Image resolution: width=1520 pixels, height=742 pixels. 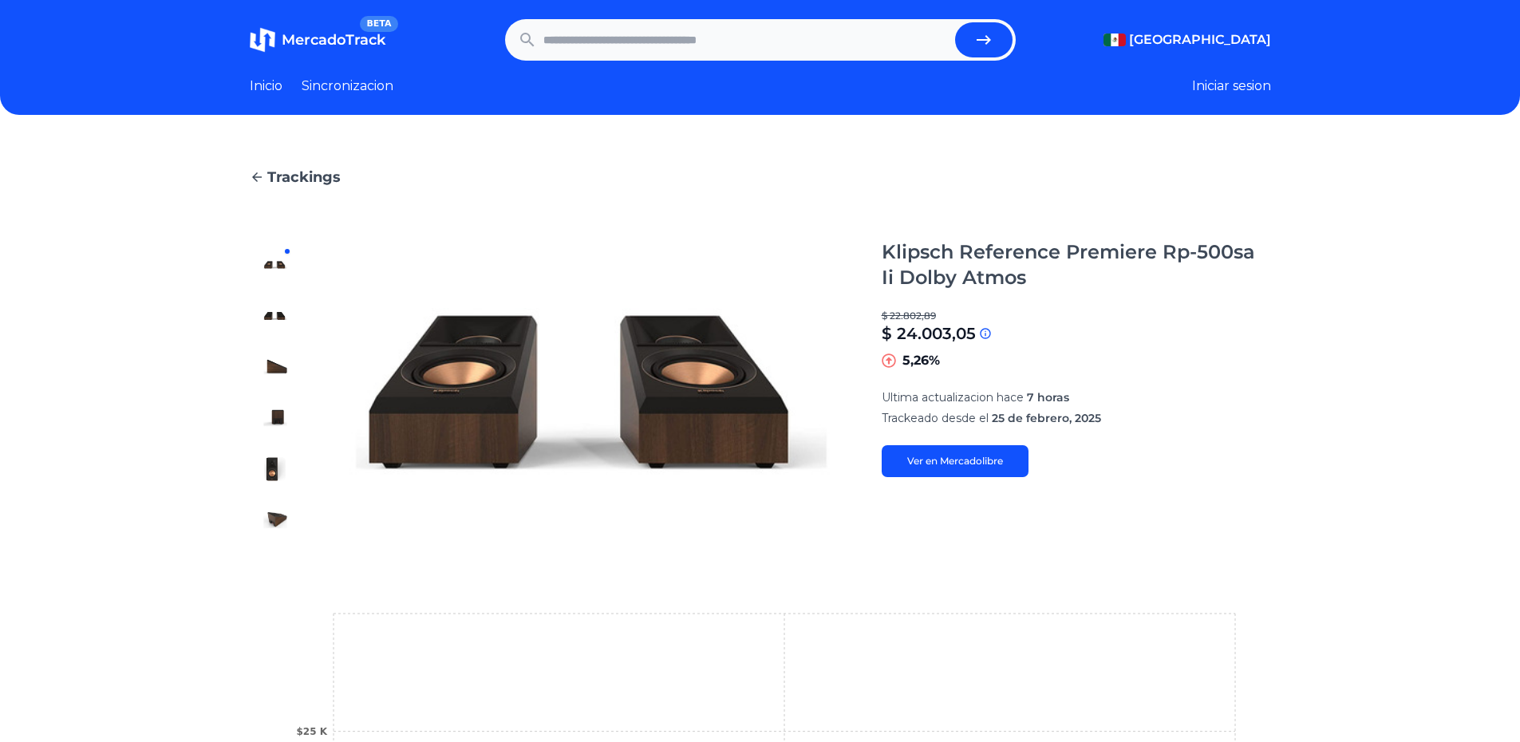 What do you see at coordinates (304, 177) in the screenshot?
I see `span: Trackings` at bounding box center [304, 177].